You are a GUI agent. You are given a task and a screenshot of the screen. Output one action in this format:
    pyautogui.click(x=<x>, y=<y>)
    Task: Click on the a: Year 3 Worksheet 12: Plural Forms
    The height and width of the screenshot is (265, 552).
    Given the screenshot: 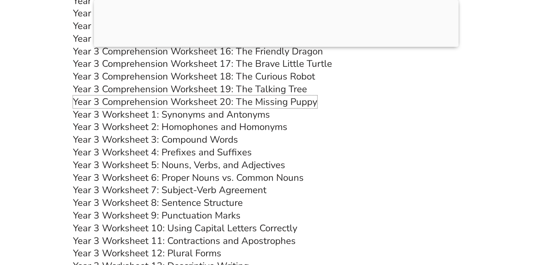 What is the action you would take?
    pyautogui.click(x=147, y=253)
    